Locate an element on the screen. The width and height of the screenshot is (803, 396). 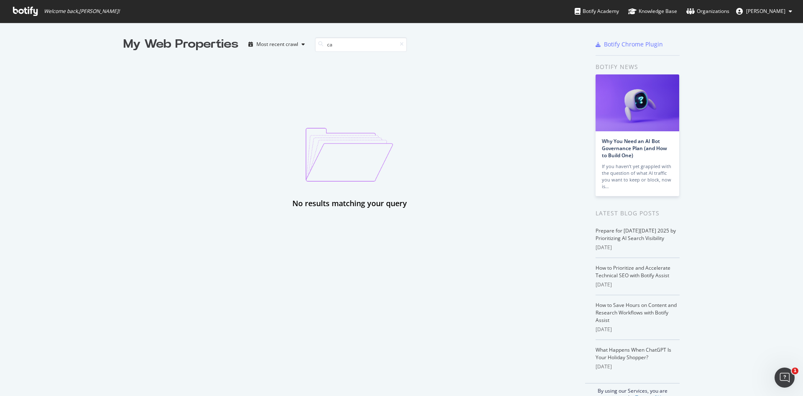
div: My Web Properties is located at coordinates (181, 44).